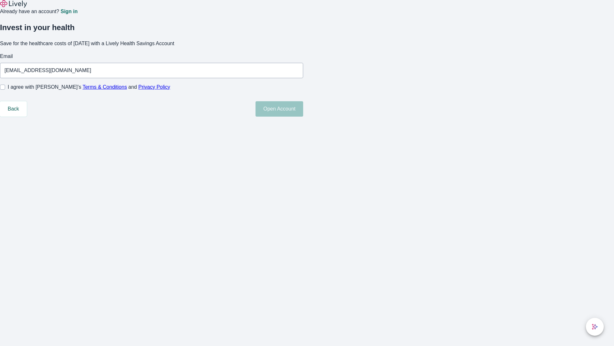  What do you see at coordinates (69, 12) in the screenshot?
I see `div: Sign in` at bounding box center [69, 12].